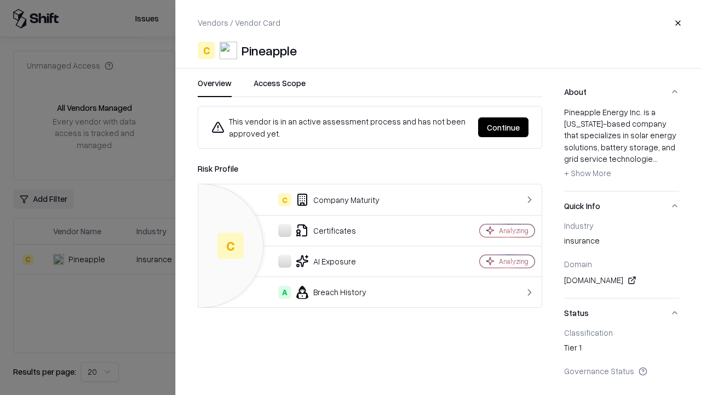  I want to click on div: Certificates, so click(324, 230).